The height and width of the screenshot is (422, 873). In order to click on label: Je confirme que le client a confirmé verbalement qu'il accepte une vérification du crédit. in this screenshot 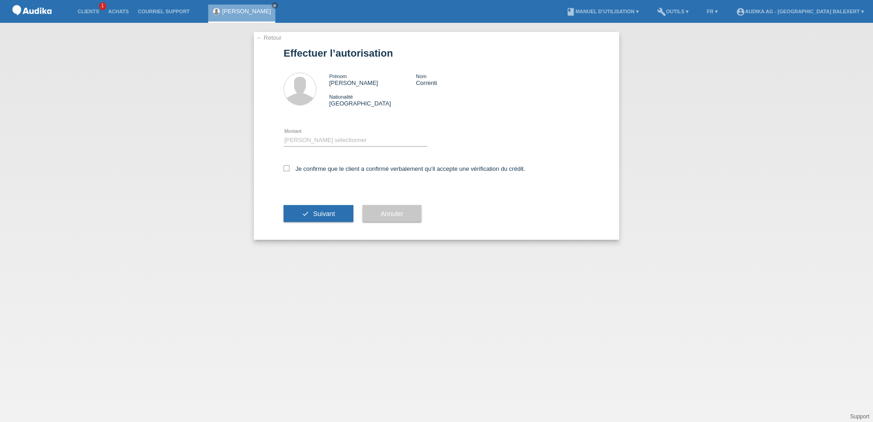, I will do `click(404, 169)`.